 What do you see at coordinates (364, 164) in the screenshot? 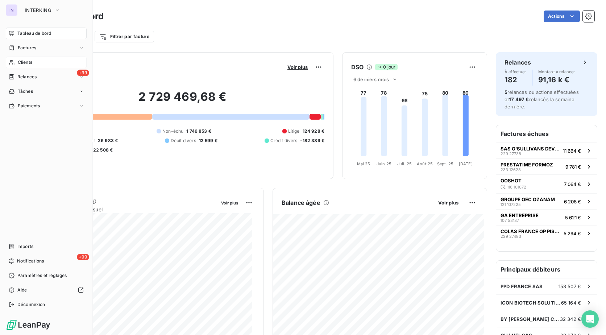
I see `tspan: Mai 25` at bounding box center [364, 164].